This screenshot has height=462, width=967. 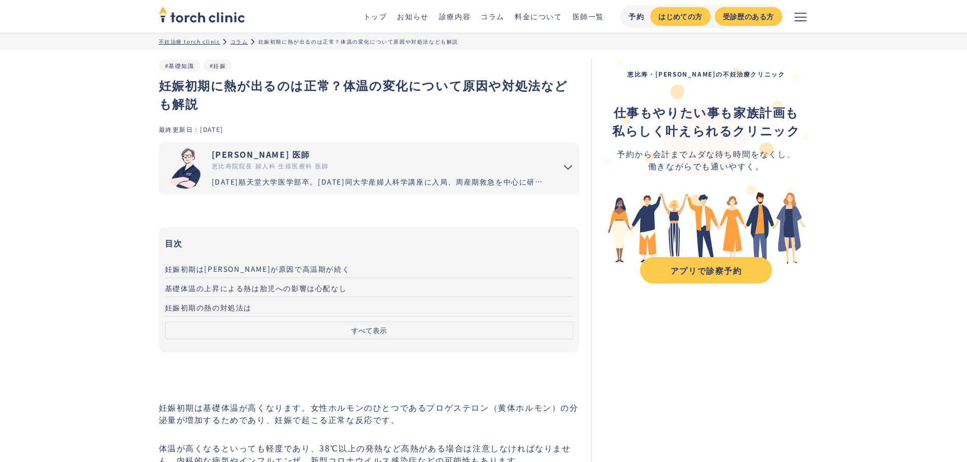 What do you see at coordinates (413, 16) in the screenshot?
I see `a: お知らせ` at bounding box center [413, 16].